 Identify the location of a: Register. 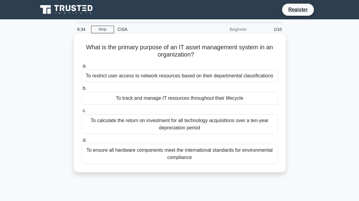
(298, 9).